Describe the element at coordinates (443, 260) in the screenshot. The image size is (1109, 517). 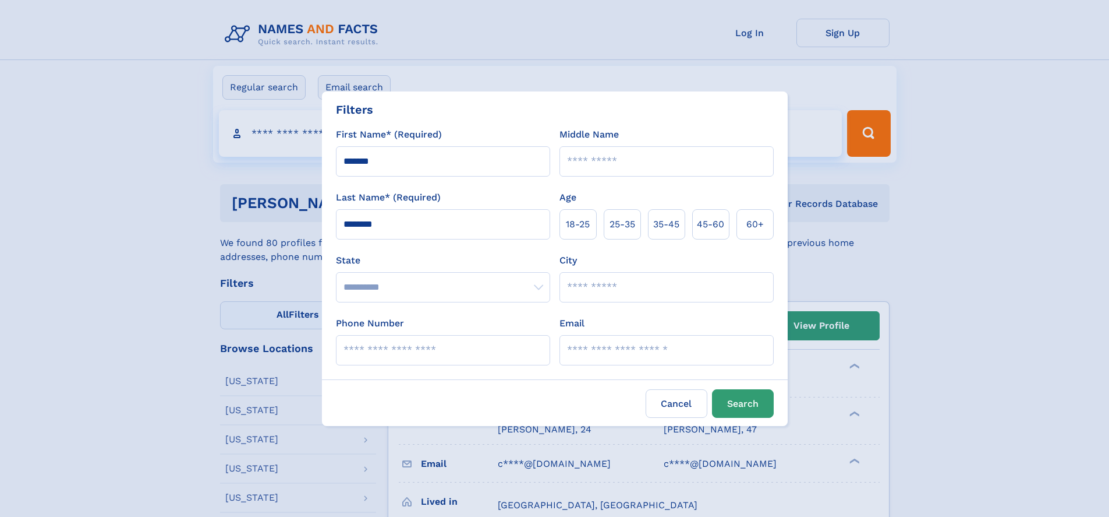
I see `label: State` at that location.